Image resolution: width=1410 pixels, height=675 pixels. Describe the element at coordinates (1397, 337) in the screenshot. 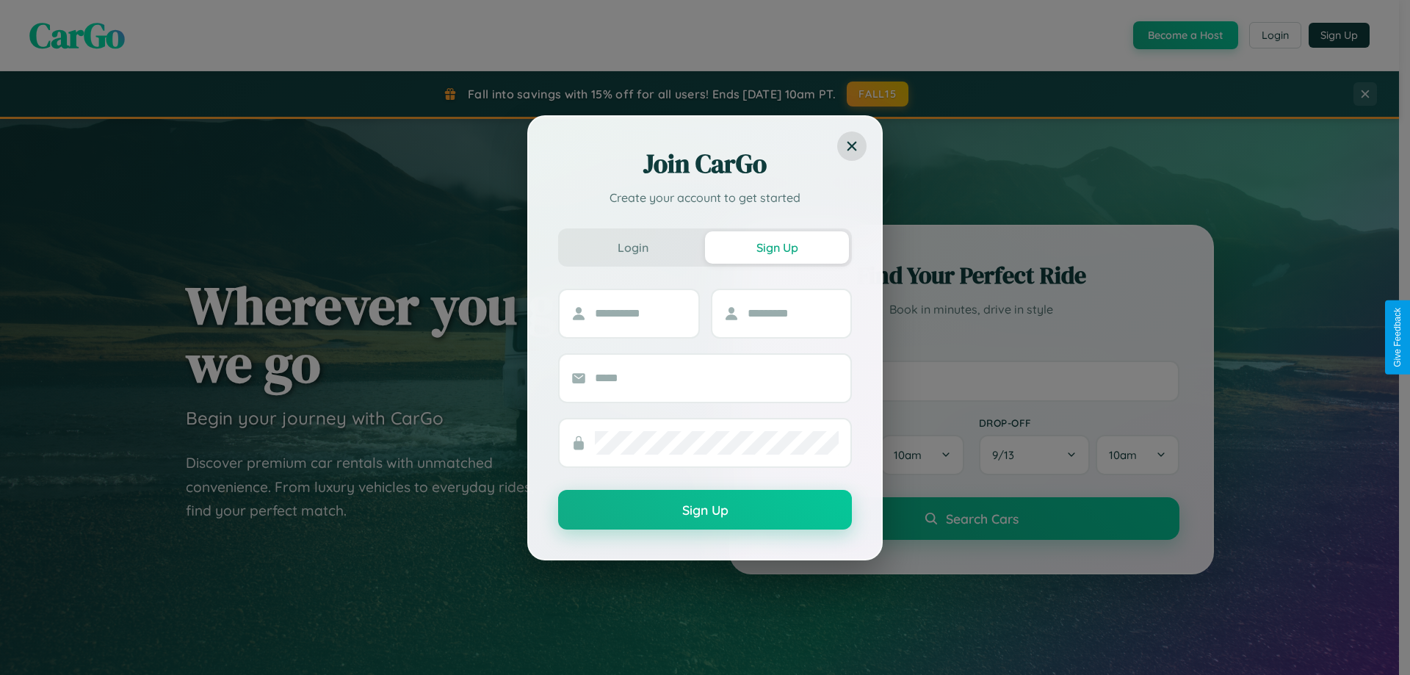

I see `div: Give Feedback` at that location.